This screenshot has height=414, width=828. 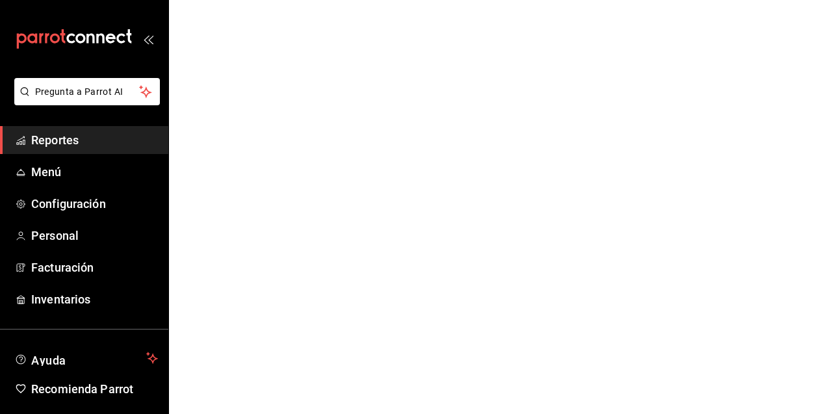 I want to click on span: Facturación, so click(x=94, y=267).